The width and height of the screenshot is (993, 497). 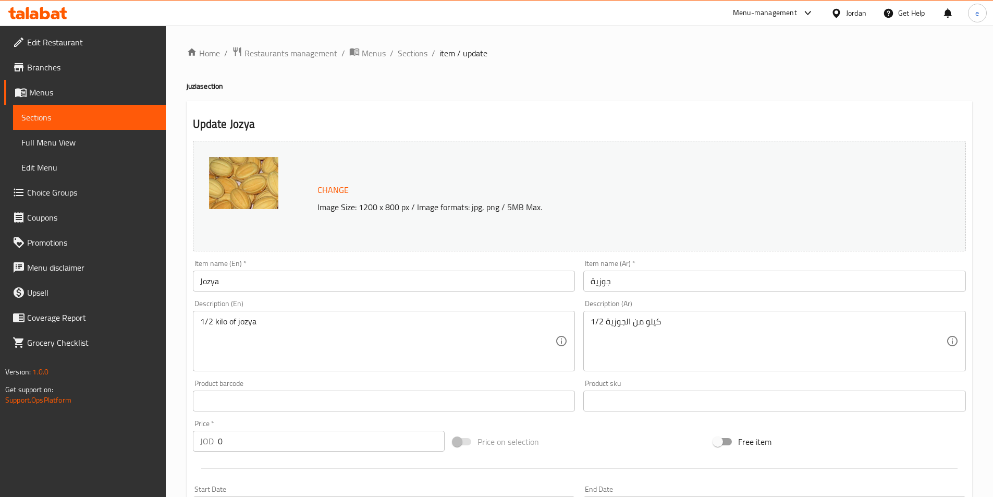 I want to click on a: Choice Groups, so click(x=85, y=192).